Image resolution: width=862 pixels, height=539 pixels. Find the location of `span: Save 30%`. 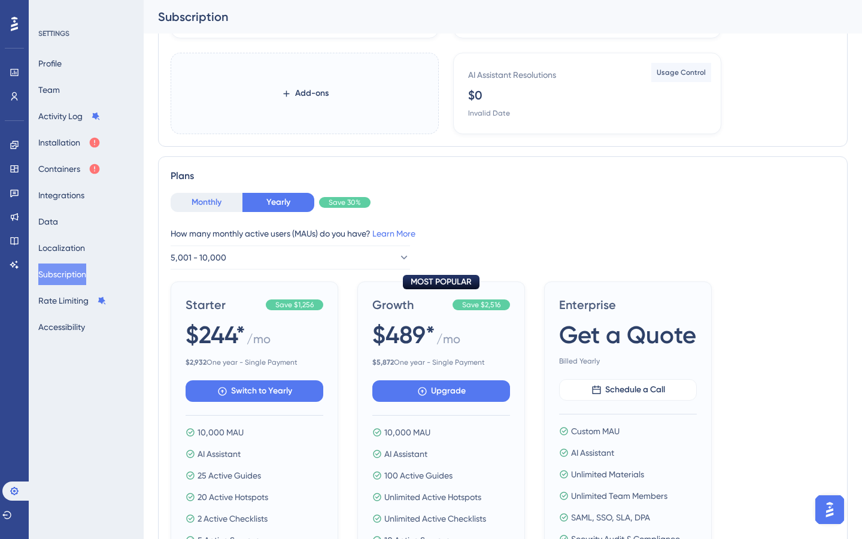

span: Save 30% is located at coordinates (345, 202).